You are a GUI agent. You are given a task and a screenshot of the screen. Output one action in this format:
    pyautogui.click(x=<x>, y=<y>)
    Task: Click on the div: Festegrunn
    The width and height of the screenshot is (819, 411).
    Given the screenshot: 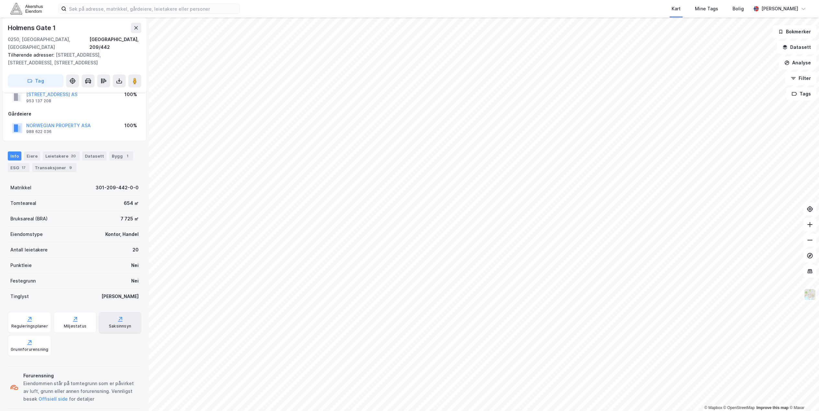 What is the action you would take?
    pyautogui.click(x=23, y=281)
    